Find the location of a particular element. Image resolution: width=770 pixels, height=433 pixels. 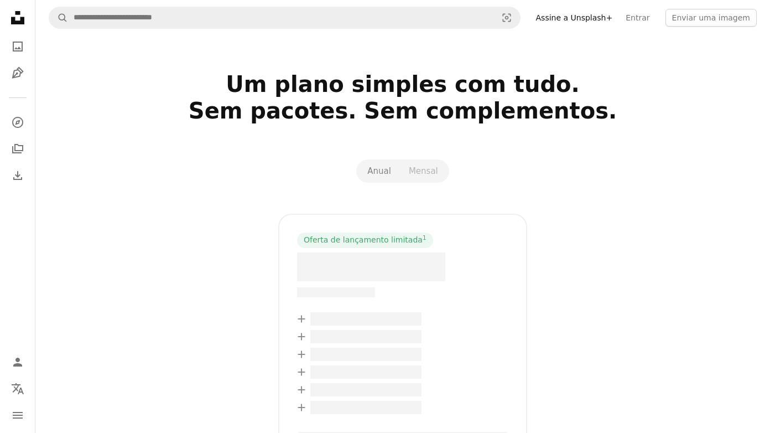

button: Anual is located at coordinates (379, 171).